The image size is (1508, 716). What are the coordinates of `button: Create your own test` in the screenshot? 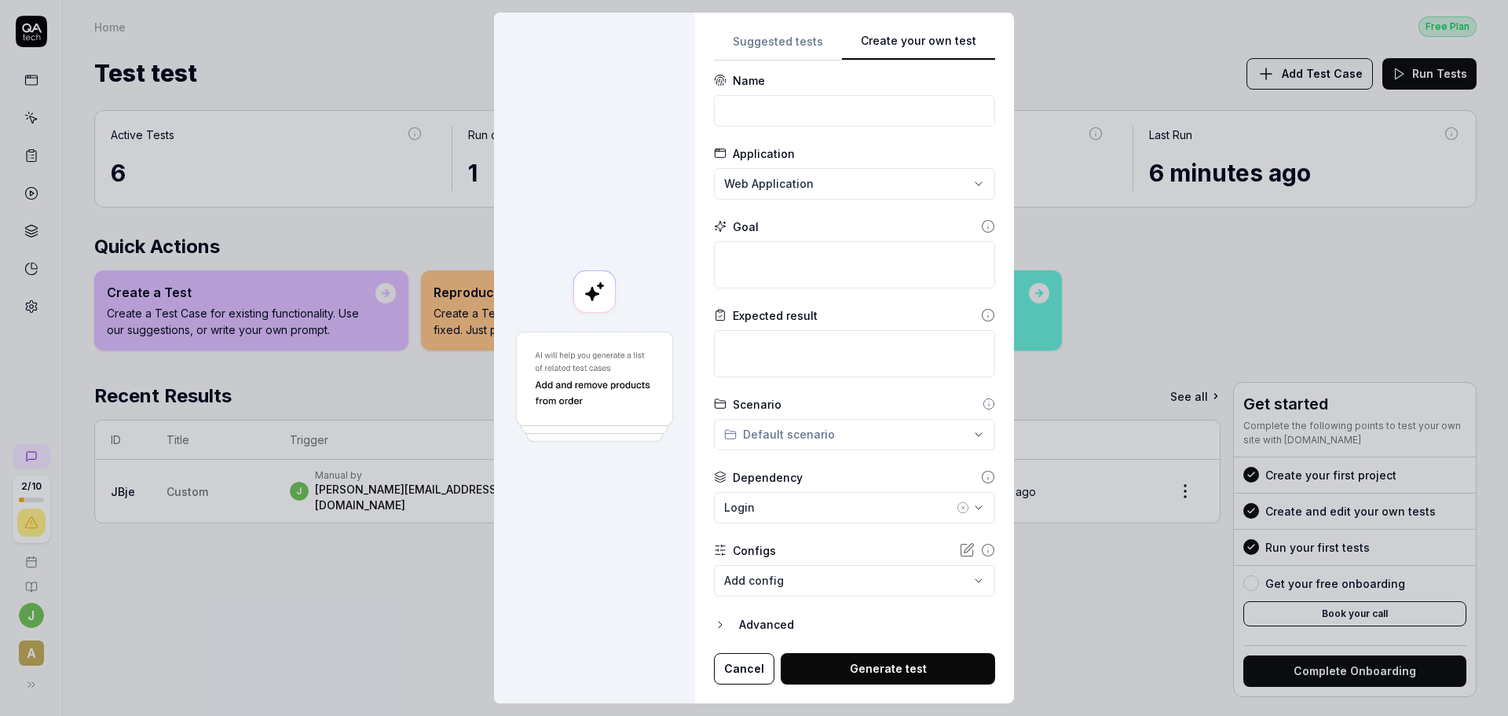 It's located at (918, 46).